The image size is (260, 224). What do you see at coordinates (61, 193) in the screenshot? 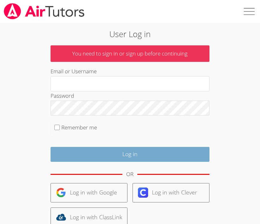
I see `img: google-logo-50288ca7cdecda66e5e0955fdab243c47b7ad437acaf1139b6f446037453330a.svg` at bounding box center [61, 193].